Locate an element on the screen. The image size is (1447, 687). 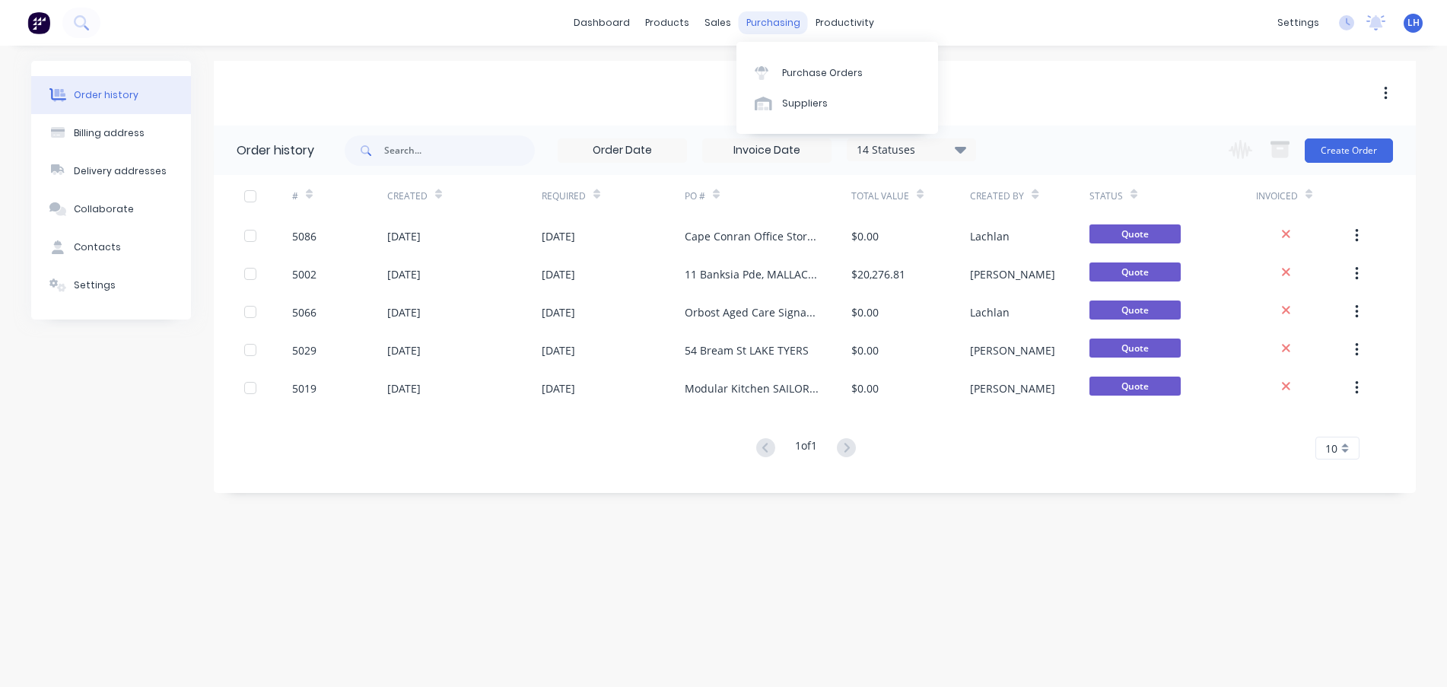
a: dashboard is located at coordinates (602, 23).